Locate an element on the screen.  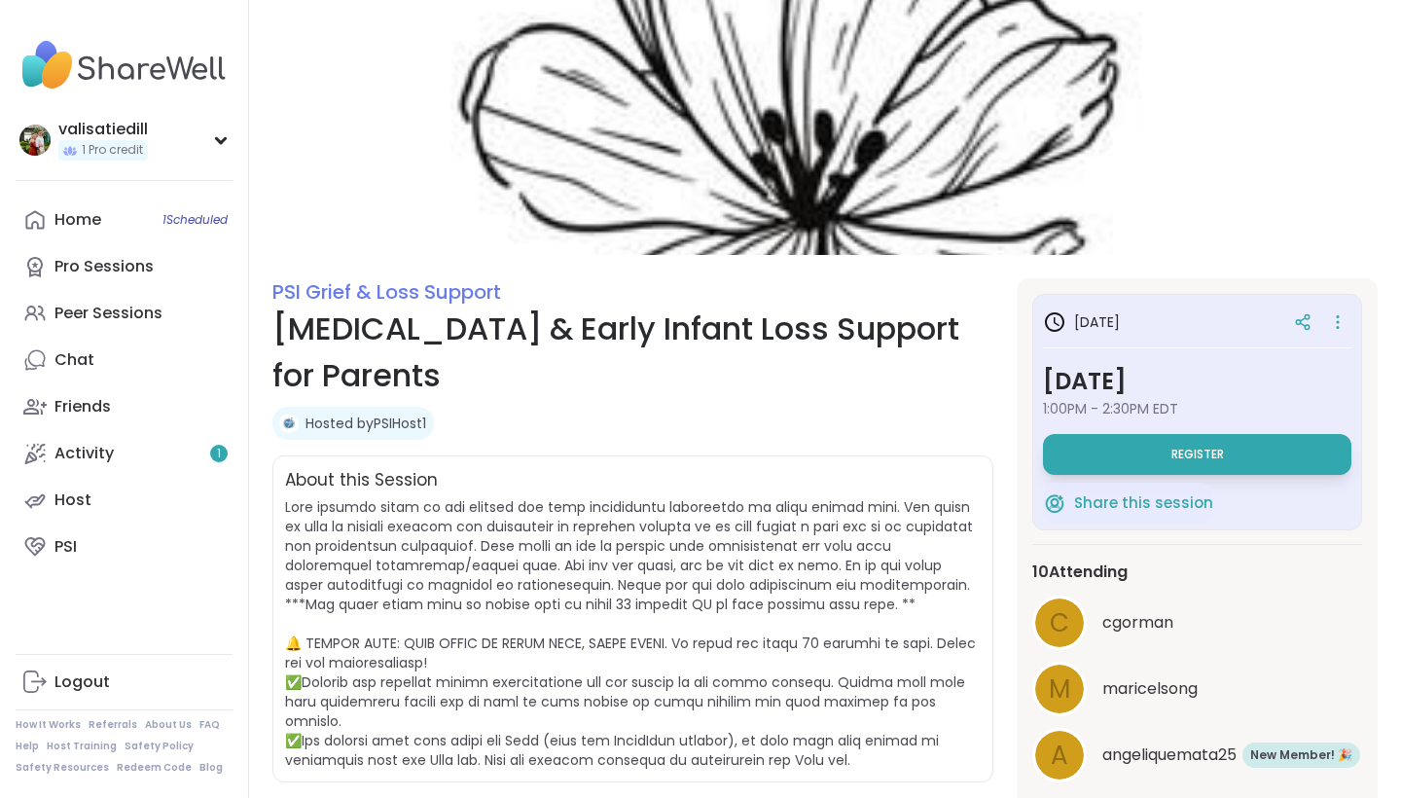
div: PSI is located at coordinates (65, 547).